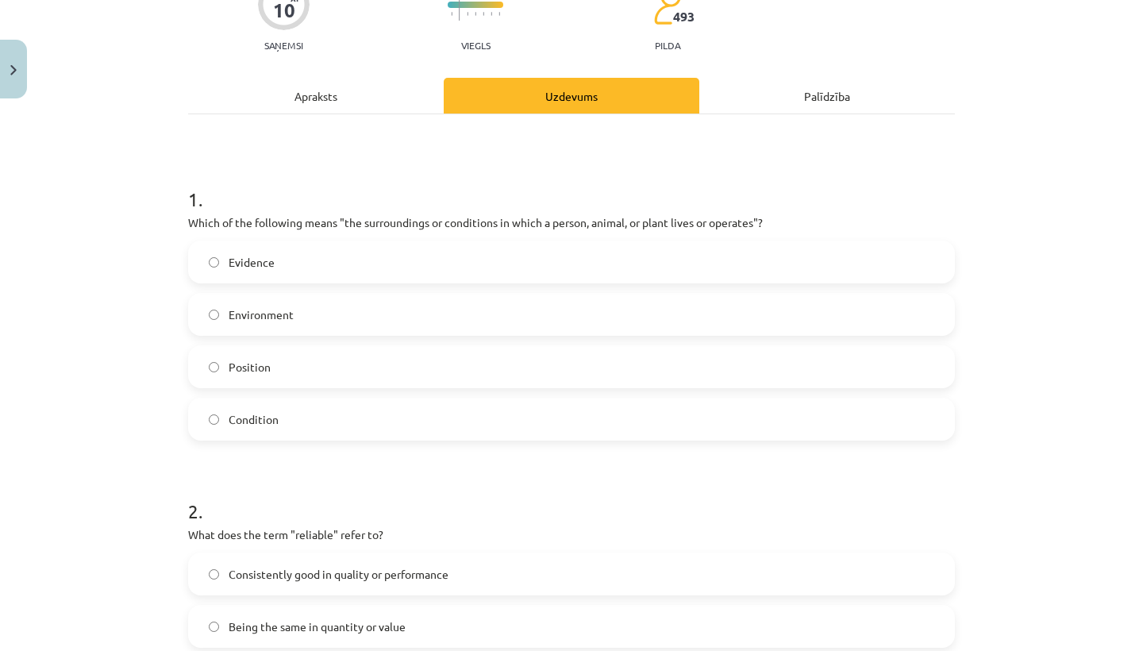  What do you see at coordinates (683, 17) in the screenshot?
I see `span: 493` at bounding box center [683, 17].